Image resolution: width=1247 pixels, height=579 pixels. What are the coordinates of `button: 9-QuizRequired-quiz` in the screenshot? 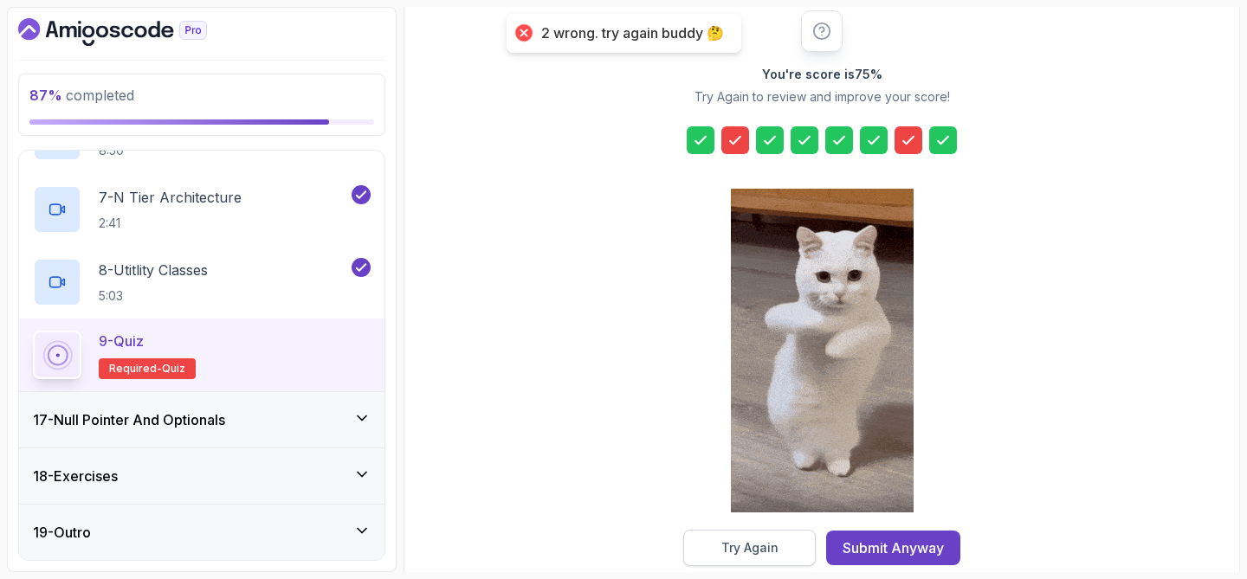 It's located at (202, 355).